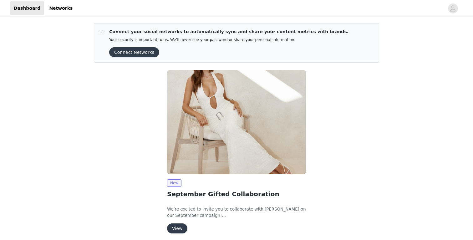 The height and width of the screenshot is (240, 473). I want to click on h2: September Gifted Collaboration, so click(236, 194).